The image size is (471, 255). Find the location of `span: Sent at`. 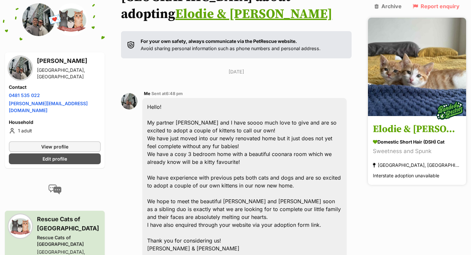

span: Sent at is located at coordinates (167, 93).